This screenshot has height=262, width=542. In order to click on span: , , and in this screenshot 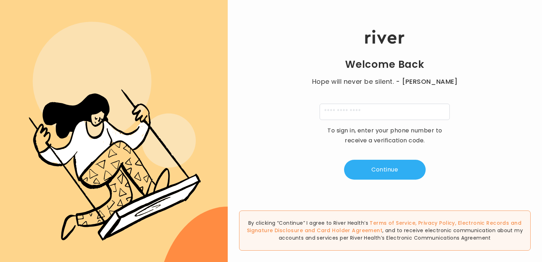, I will do `click(384, 226)`.